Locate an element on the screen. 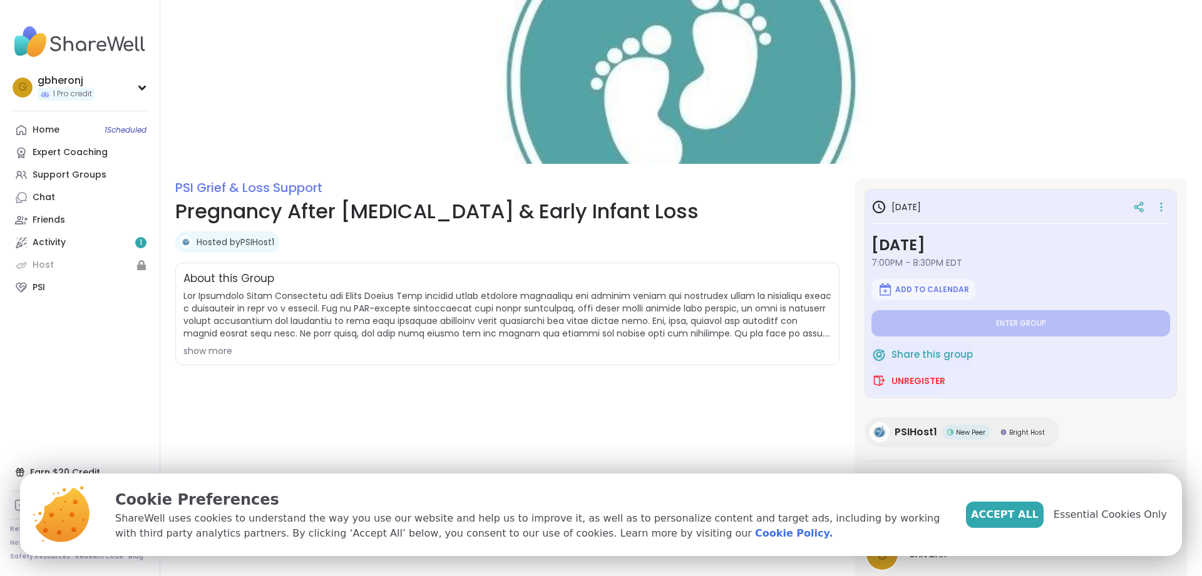  img: ShareWell Nav Logo is located at coordinates (79, 42).